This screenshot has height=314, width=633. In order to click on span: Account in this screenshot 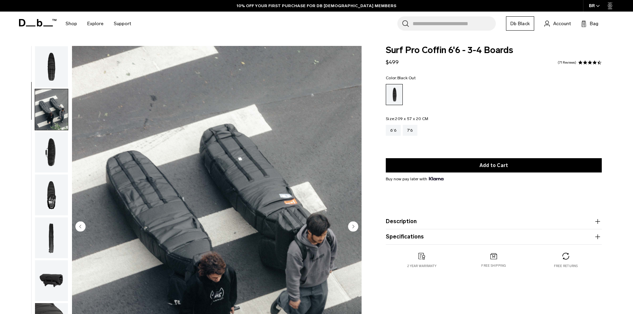, I will do `click(562, 23)`.